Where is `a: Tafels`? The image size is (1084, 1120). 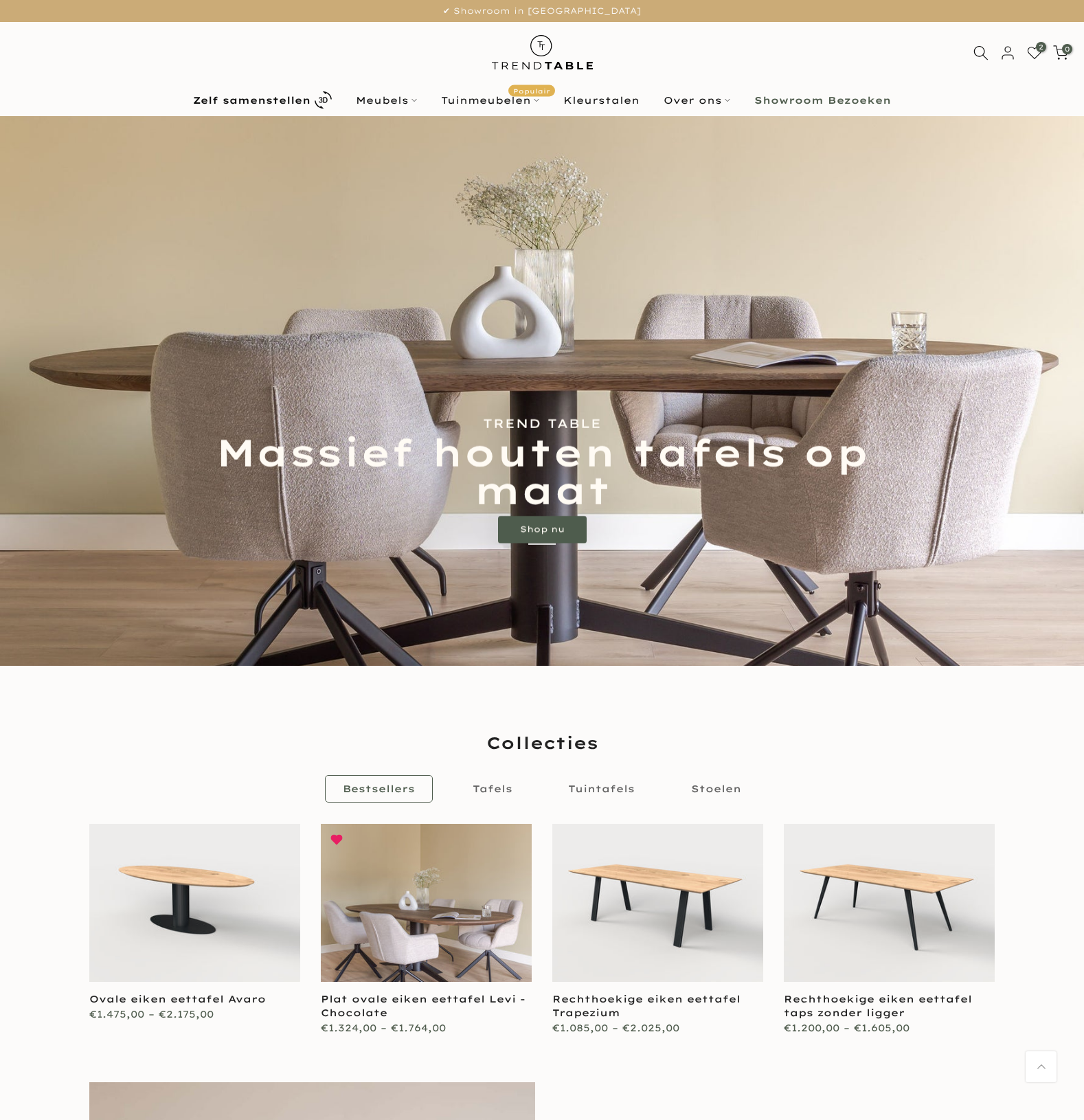 a: Tafels is located at coordinates (493, 789).